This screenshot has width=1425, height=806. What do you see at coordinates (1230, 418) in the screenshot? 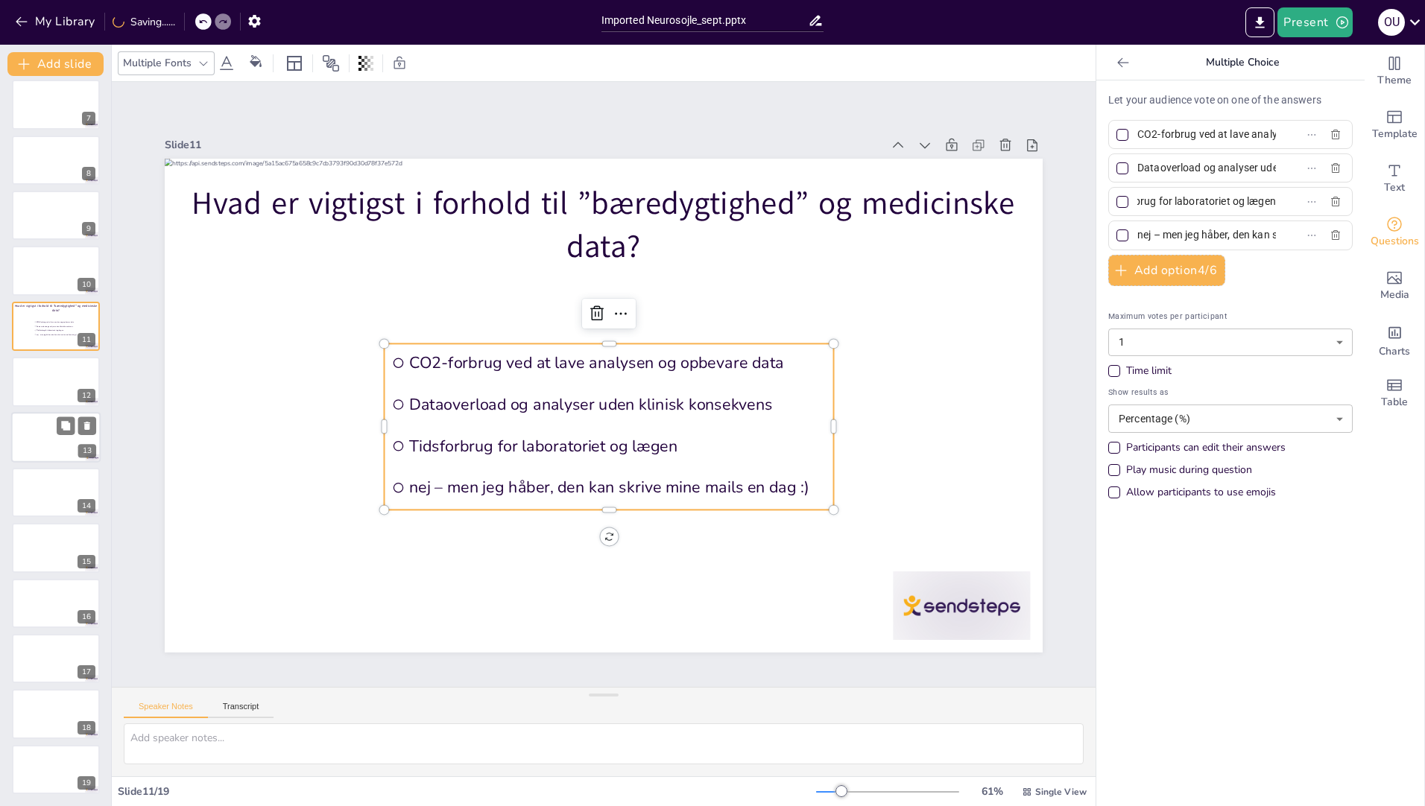
I see `div: Percentage (%)` at bounding box center [1230, 418].